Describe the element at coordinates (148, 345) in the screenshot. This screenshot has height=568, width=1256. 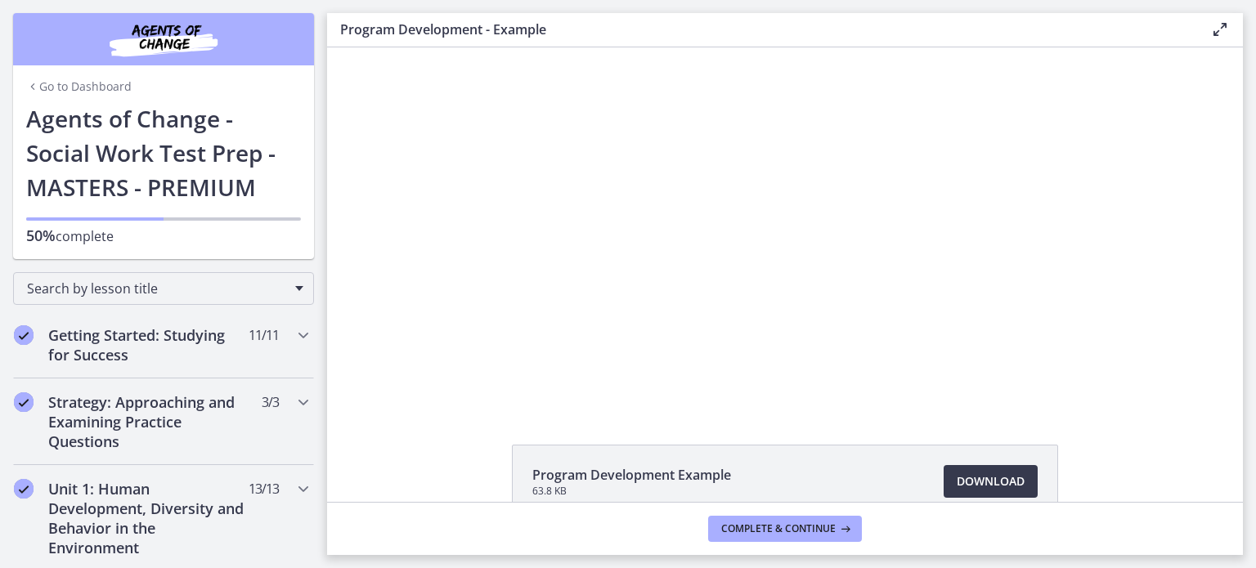
I see `h2: Getting Started: Studying for Success` at that location.